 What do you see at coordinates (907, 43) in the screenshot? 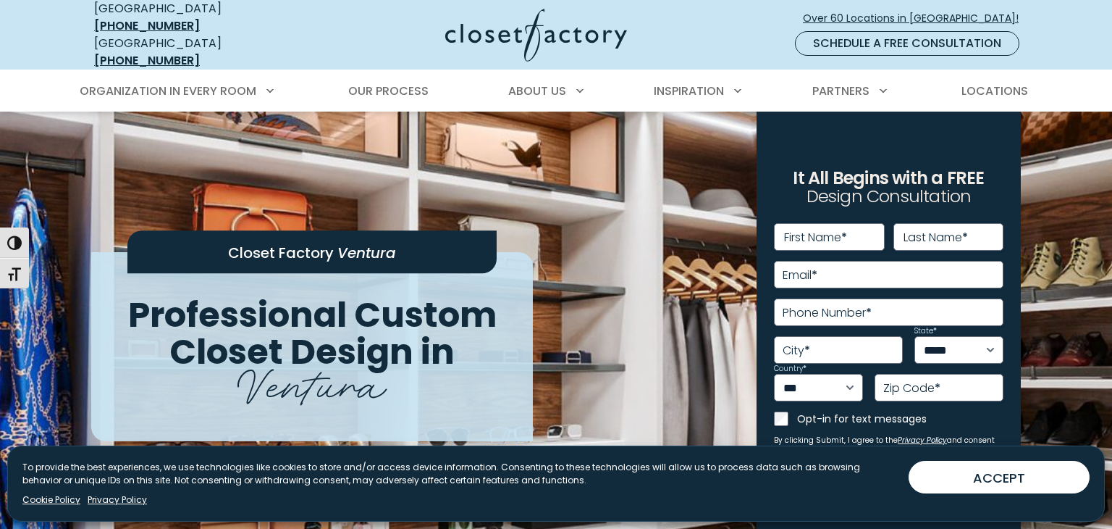
I see `a: Schedule a Free Consultation` at bounding box center [907, 43].